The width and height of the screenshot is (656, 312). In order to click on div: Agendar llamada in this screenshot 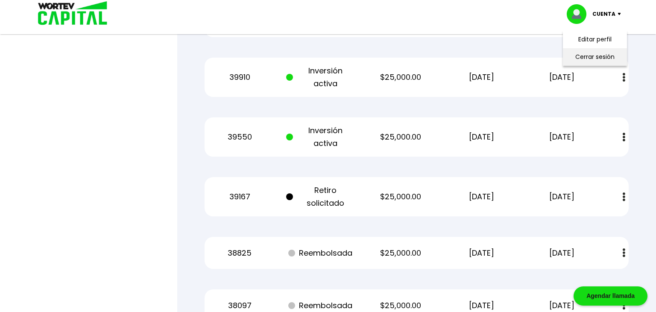, I will do `click(611, 296)`.